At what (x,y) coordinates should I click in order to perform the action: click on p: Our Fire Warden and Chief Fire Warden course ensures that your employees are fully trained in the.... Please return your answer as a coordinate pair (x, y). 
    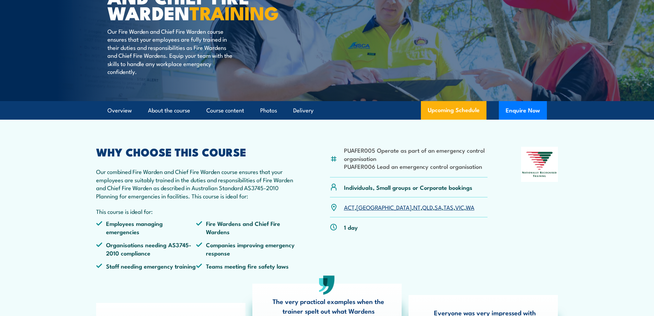
    Looking at the image, I should click on (170, 51).